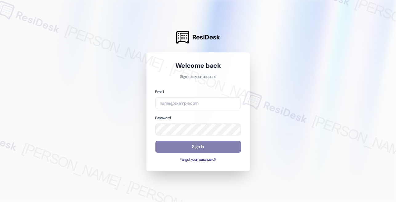 The image size is (396, 202). What do you see at coordinates (206, 37) in the screenshot?
I see `span: ResiDesk` at bounding box center [206, 37].